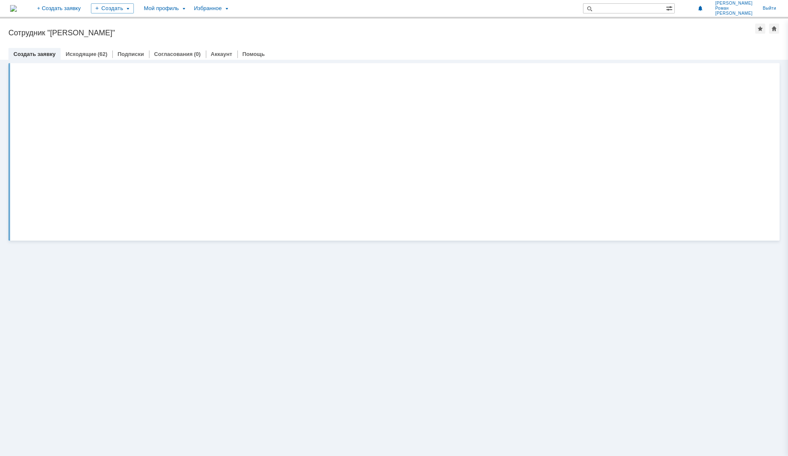 The width and height of the screenshot is (788, 456). I want to click on a: Согласования, so click(173, 54).